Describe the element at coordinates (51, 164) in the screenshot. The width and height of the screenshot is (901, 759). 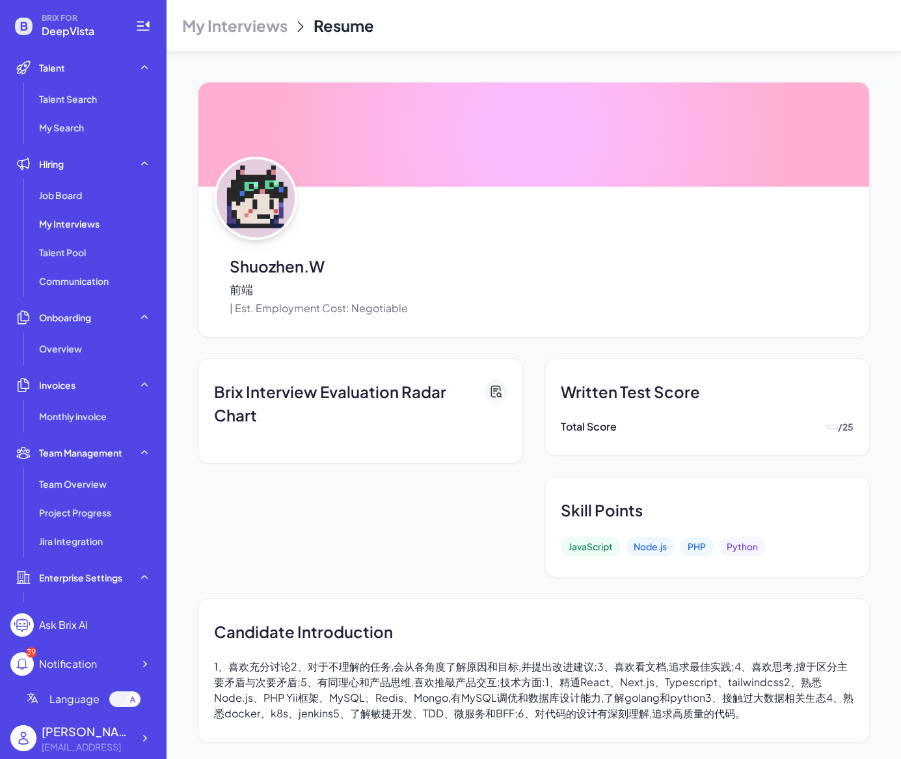
I see `span: Hiring` at that location.